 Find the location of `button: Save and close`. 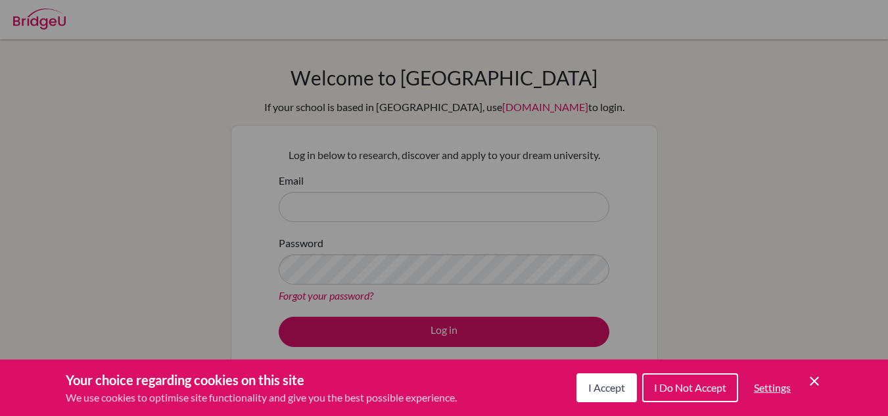

button: Save and close is located at coordinates (814, 381).